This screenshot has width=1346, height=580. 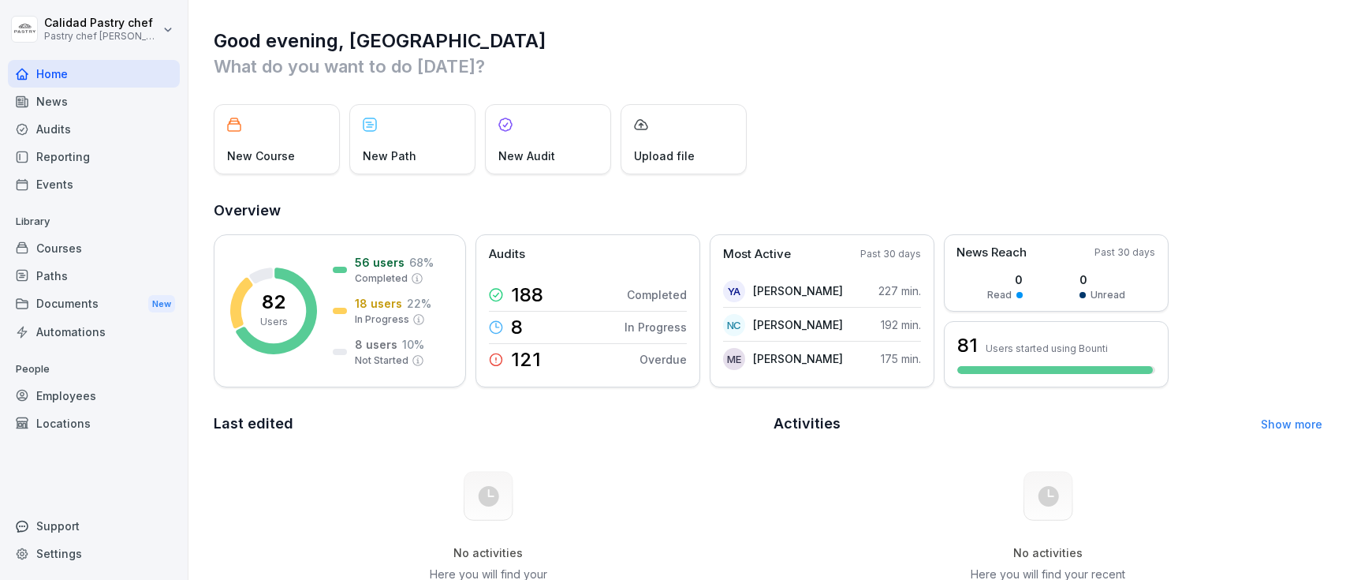 What do you see at coordinates (94, 248) in the screenshot?
I see `a: Courses` at bounding box center [94, 248].